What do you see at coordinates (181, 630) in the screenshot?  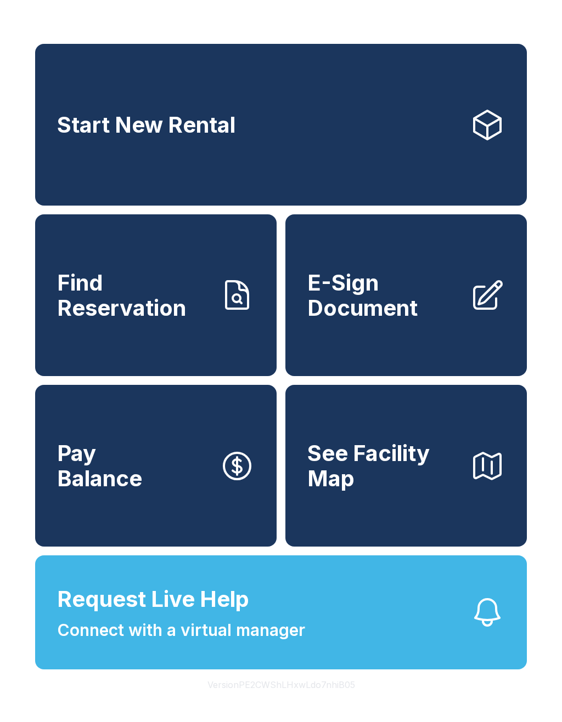 I see `span: Connect with a virtual manager` at bounding box center [181, 630].